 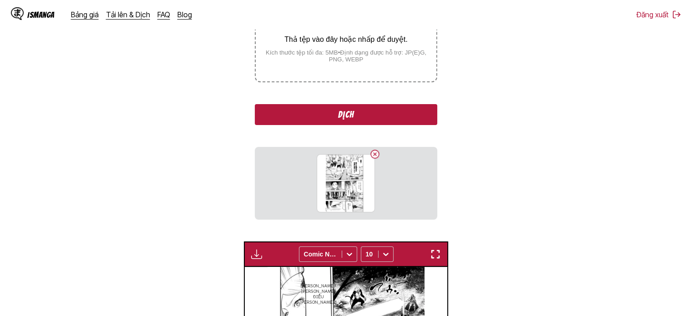 What do you see at coordinates (676, 15) in the screenshot?
I see `img: Sign out` at bounding box center [676, 15].